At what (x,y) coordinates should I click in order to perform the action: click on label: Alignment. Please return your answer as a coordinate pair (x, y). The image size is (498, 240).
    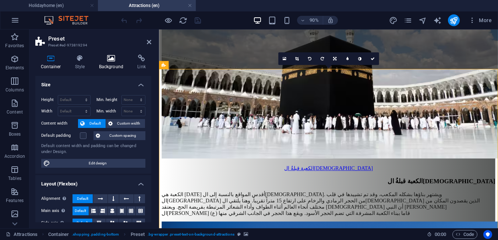
    Looking at the image, I should click on (57, 199).